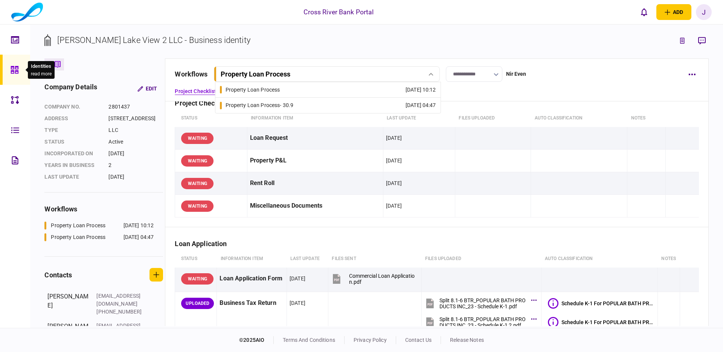  I want to click on div: Rent Roll, so click(315, 183).